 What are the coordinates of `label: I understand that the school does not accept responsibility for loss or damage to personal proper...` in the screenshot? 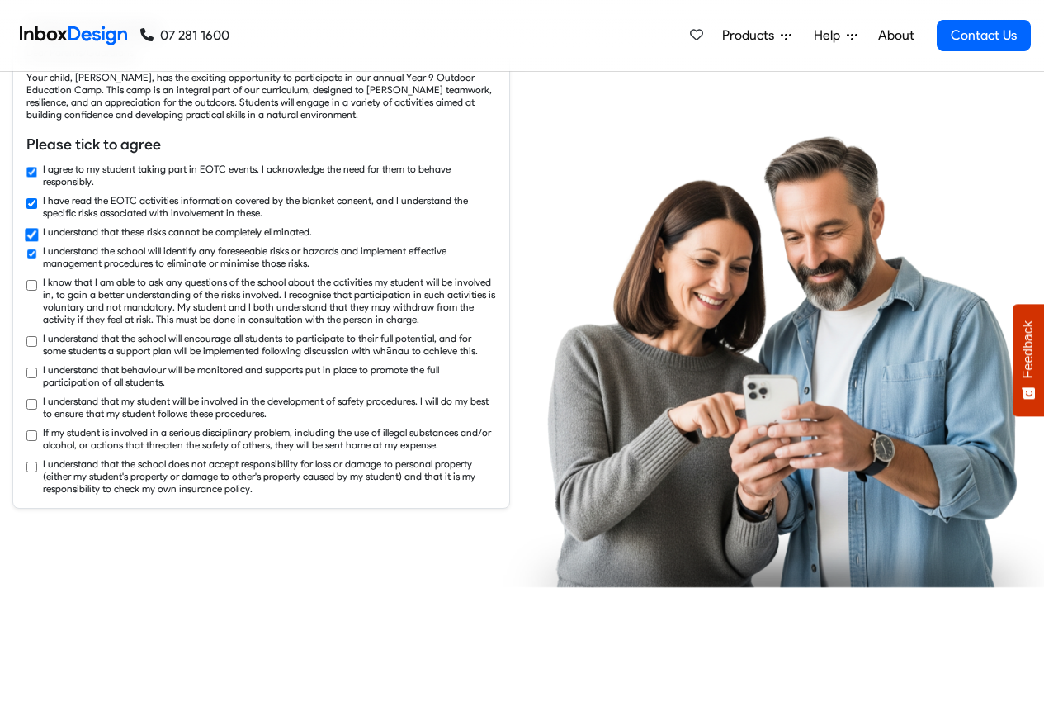 It's located at (269, 475).